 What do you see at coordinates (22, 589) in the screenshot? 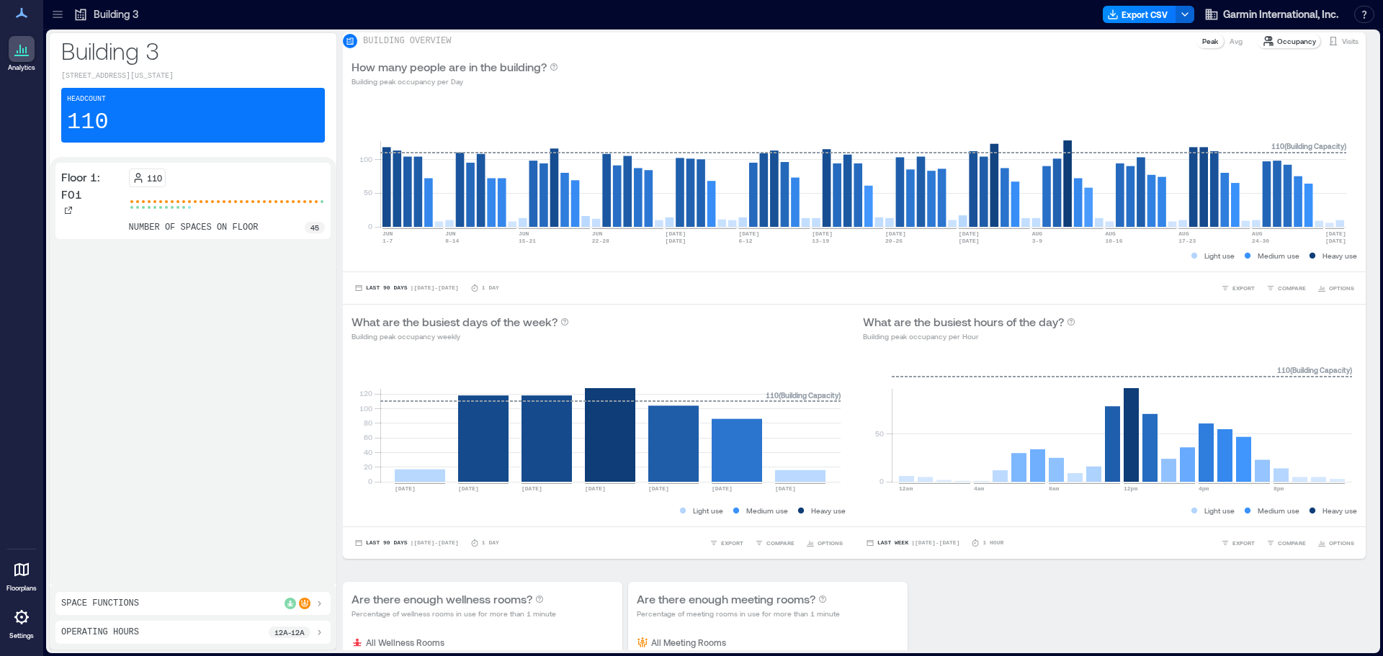
I see `p: Floorplans` at bounding box center [22, 589].